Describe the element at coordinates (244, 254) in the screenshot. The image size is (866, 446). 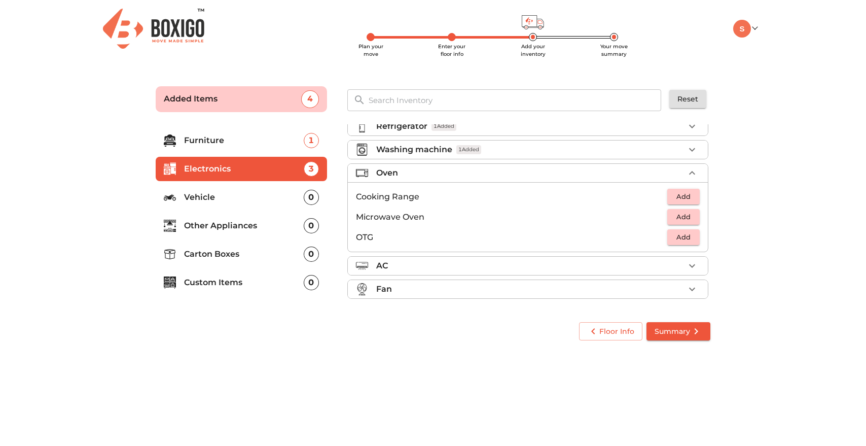
I see `p: Carton Boxes` at that location.